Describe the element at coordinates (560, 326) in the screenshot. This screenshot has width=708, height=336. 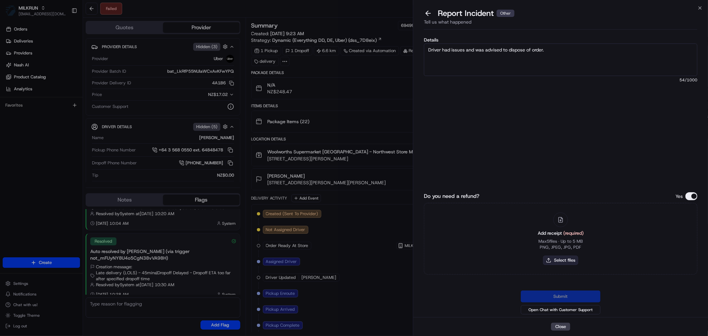
I see `button: Close` at that location.